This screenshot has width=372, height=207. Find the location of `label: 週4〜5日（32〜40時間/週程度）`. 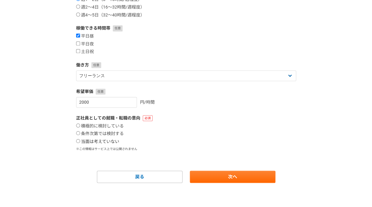

label: 週4〜5日（32〜40時間/週程度） is located at coordinates (110, 15).